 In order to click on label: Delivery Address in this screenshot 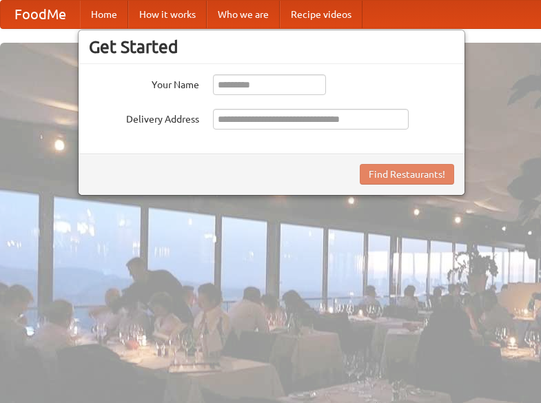, I will do `click(144, 117)`.